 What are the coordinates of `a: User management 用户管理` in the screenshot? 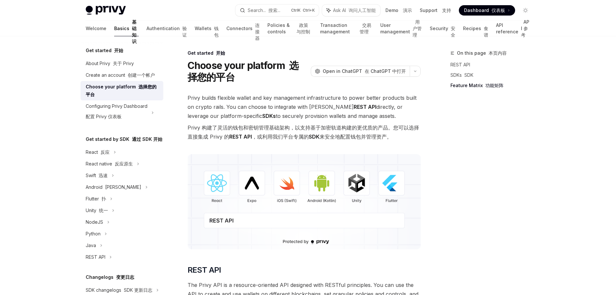 It's located at (401, 28).